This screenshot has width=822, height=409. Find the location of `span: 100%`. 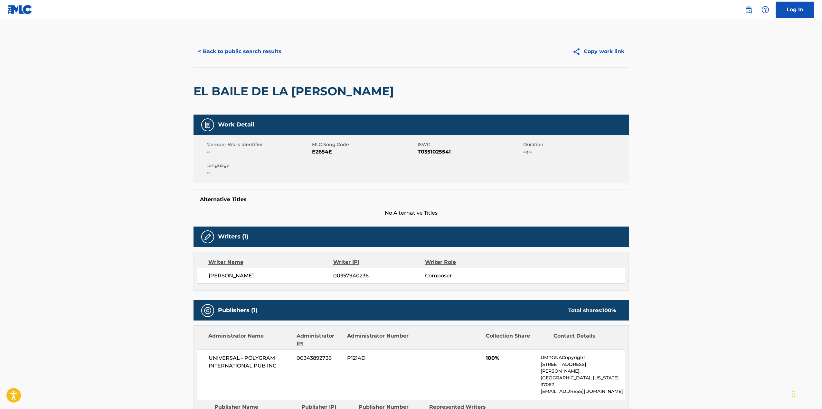

span: 100% is located at coordinates (511, 359).